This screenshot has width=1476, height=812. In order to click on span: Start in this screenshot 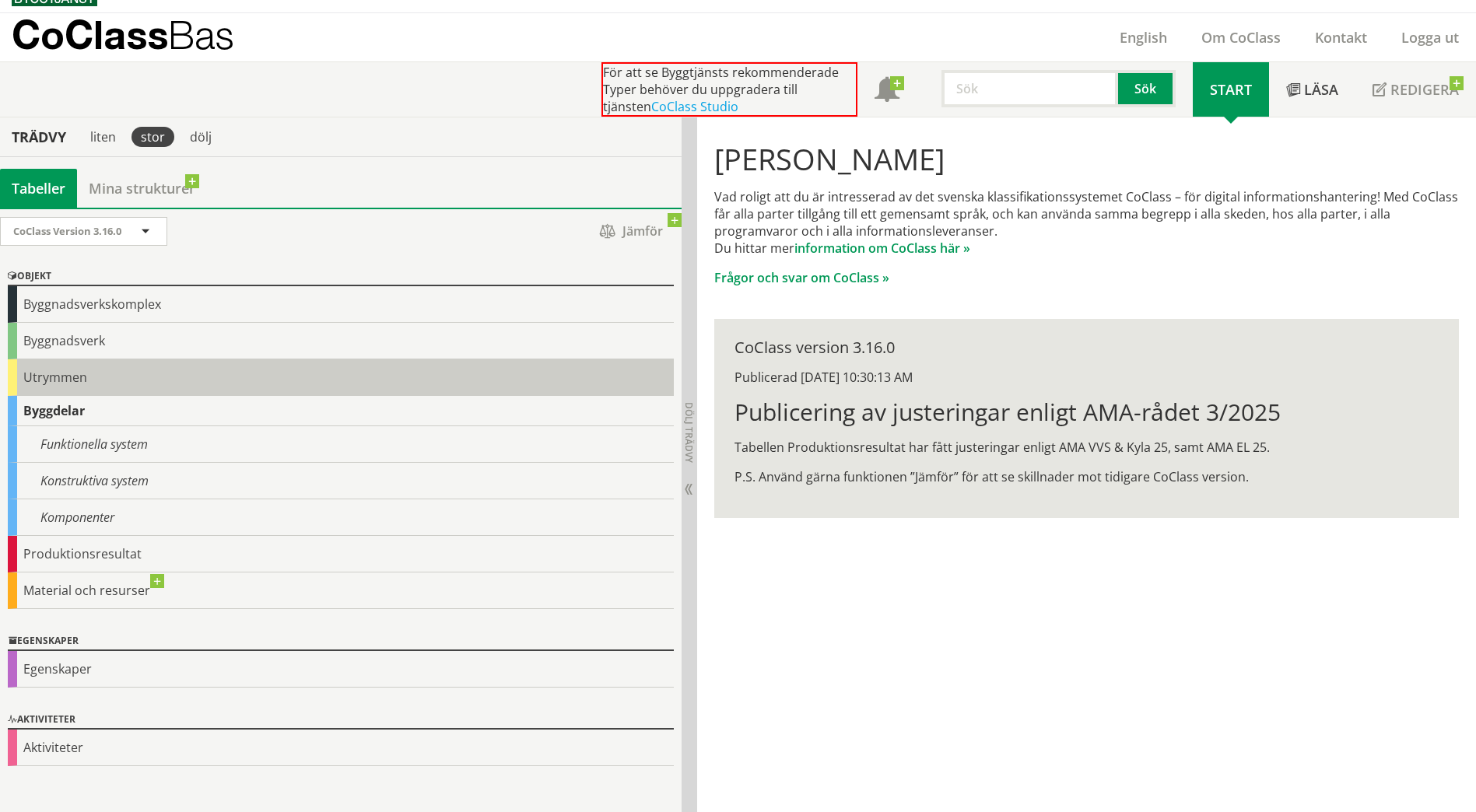, I will do `click(1230, 90)`.